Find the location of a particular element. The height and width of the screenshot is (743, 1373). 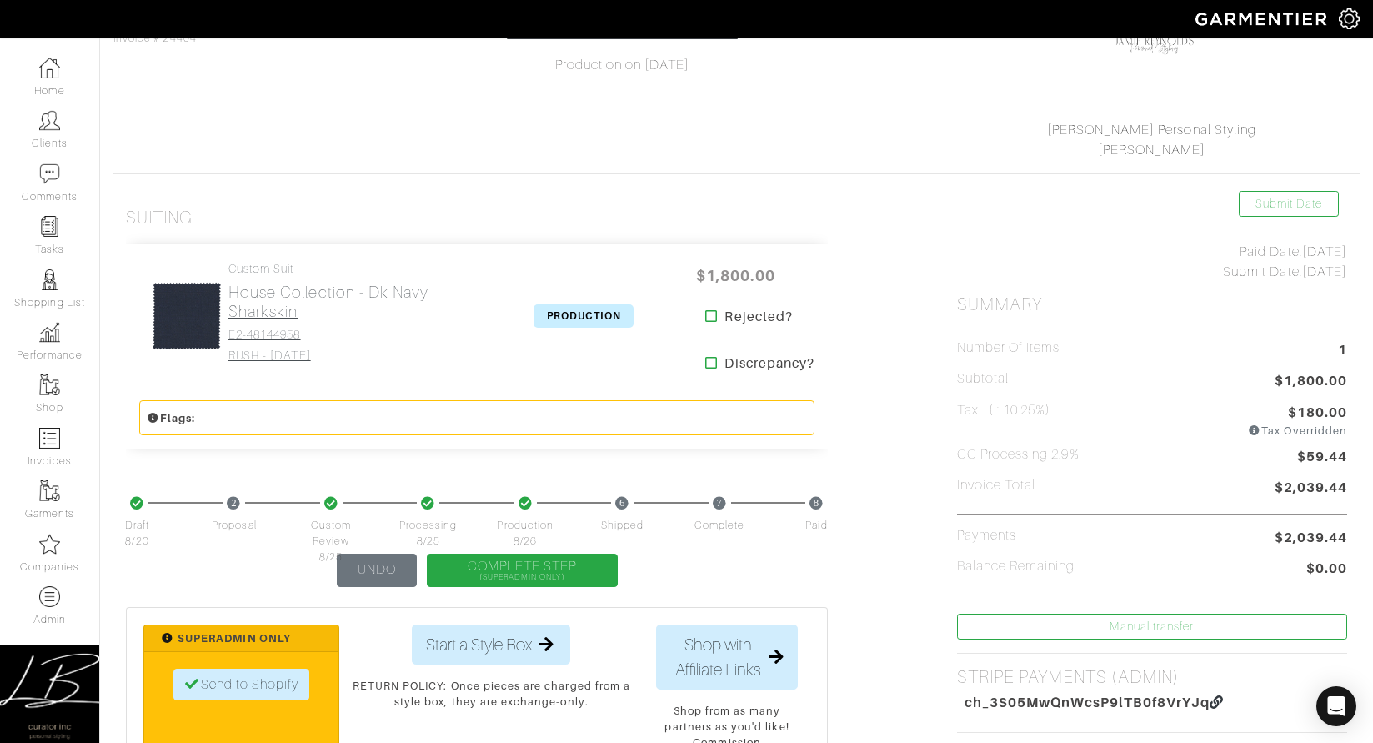

h5: Subtotal is located at coordinates (983, 379).